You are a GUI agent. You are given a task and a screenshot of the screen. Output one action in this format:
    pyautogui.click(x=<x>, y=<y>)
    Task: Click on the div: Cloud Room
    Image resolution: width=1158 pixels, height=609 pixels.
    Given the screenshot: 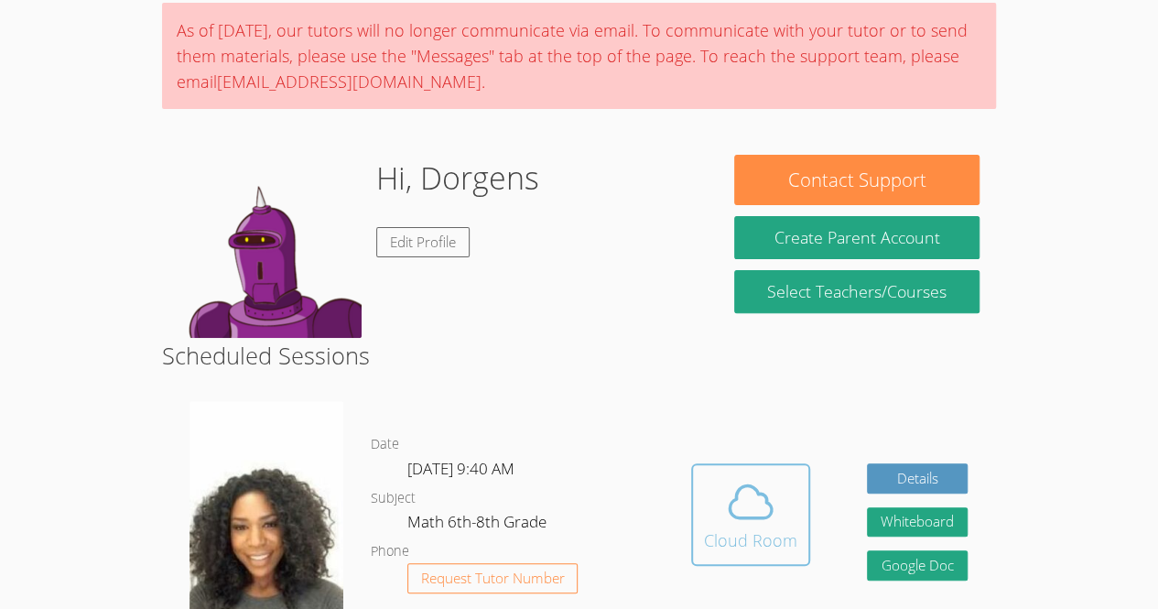 What is the action you would take?
    pyautogui.click(x=751, y=540)
    